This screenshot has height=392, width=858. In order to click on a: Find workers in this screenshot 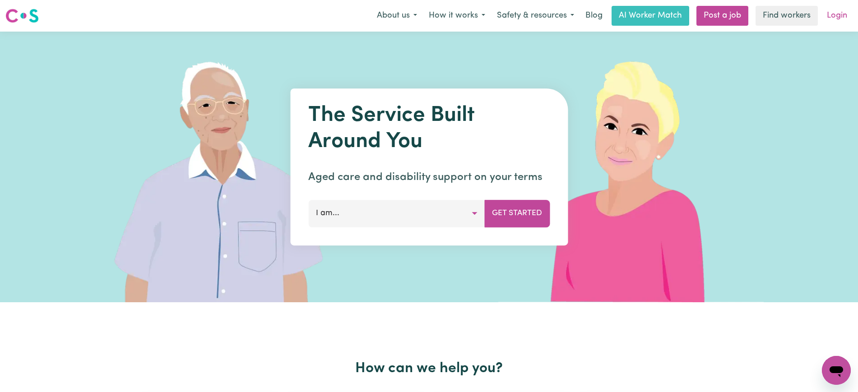, I will do `click(786, 16)`.